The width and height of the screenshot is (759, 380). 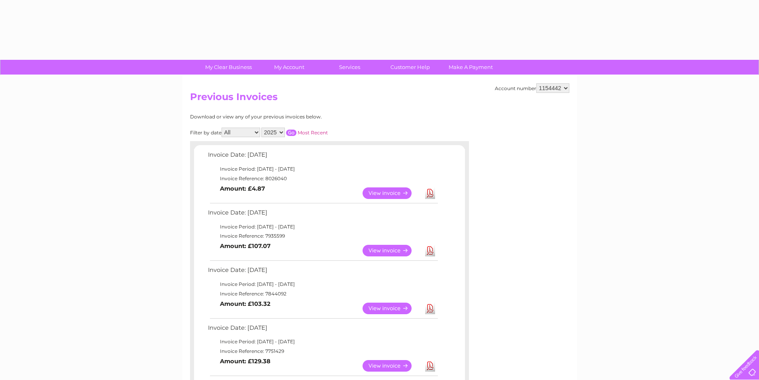 What do you see at coordinates (470, 67) in the screenshot?
I see `a: Make A Payment` at bounding box center [470, 67].